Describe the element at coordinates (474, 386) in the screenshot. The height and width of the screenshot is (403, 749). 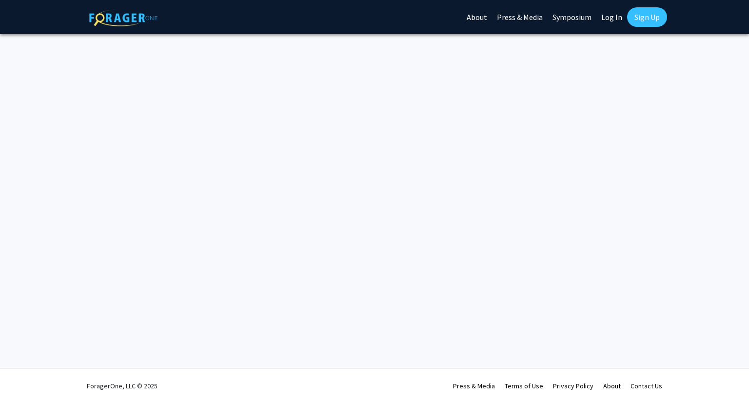
I see `a: Press & Media` at that location.